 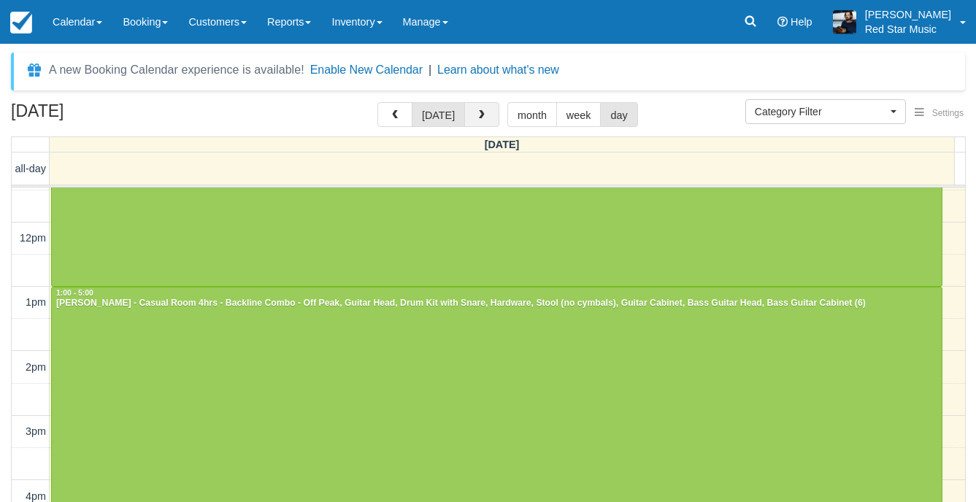 What do you see at coordinates (825, 112) in the screenshot?
I see `button: Category Filter` at bounding box center [825, 112].